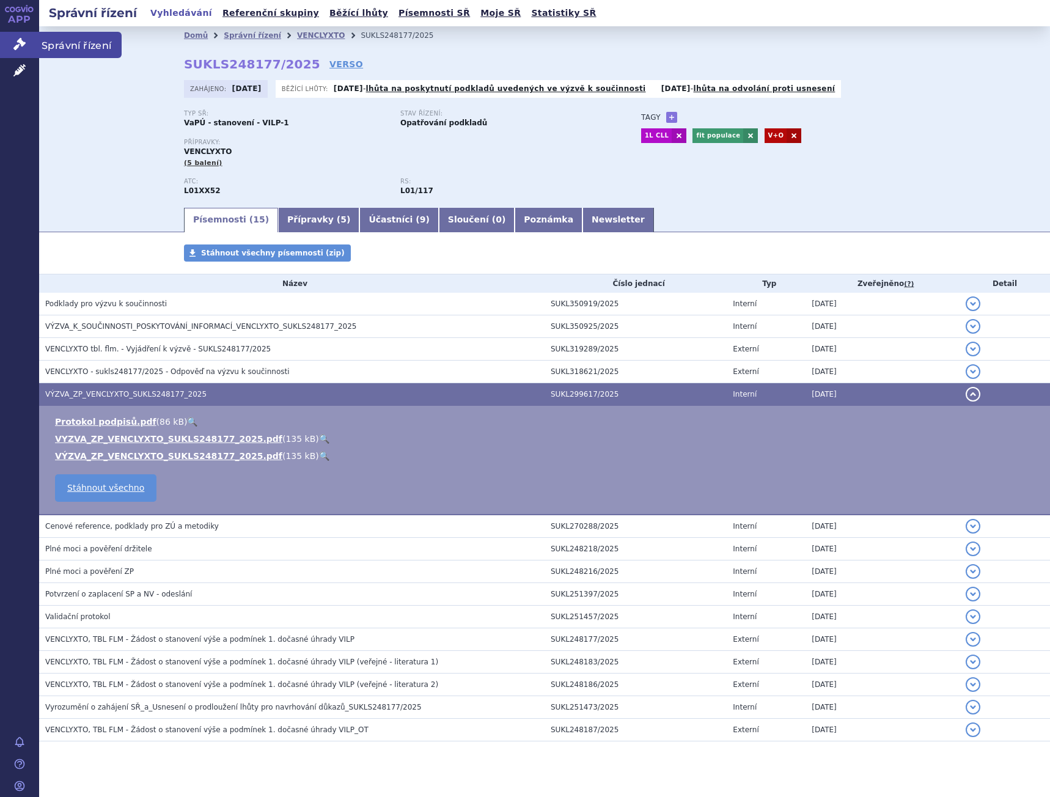 The width and height of the screenshot is (1050, 797). I want to click on a: Vyhledávání, so click(181, 13).